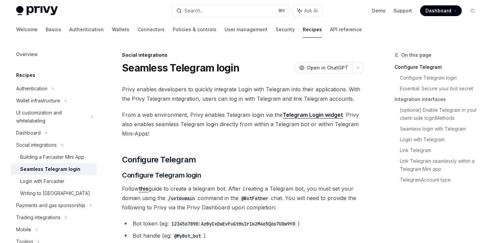 This screenshot has height=243, width=494. Describe the element at coordinates (311, 11) in the screenshot. I see `span: Ask AI` at that location.